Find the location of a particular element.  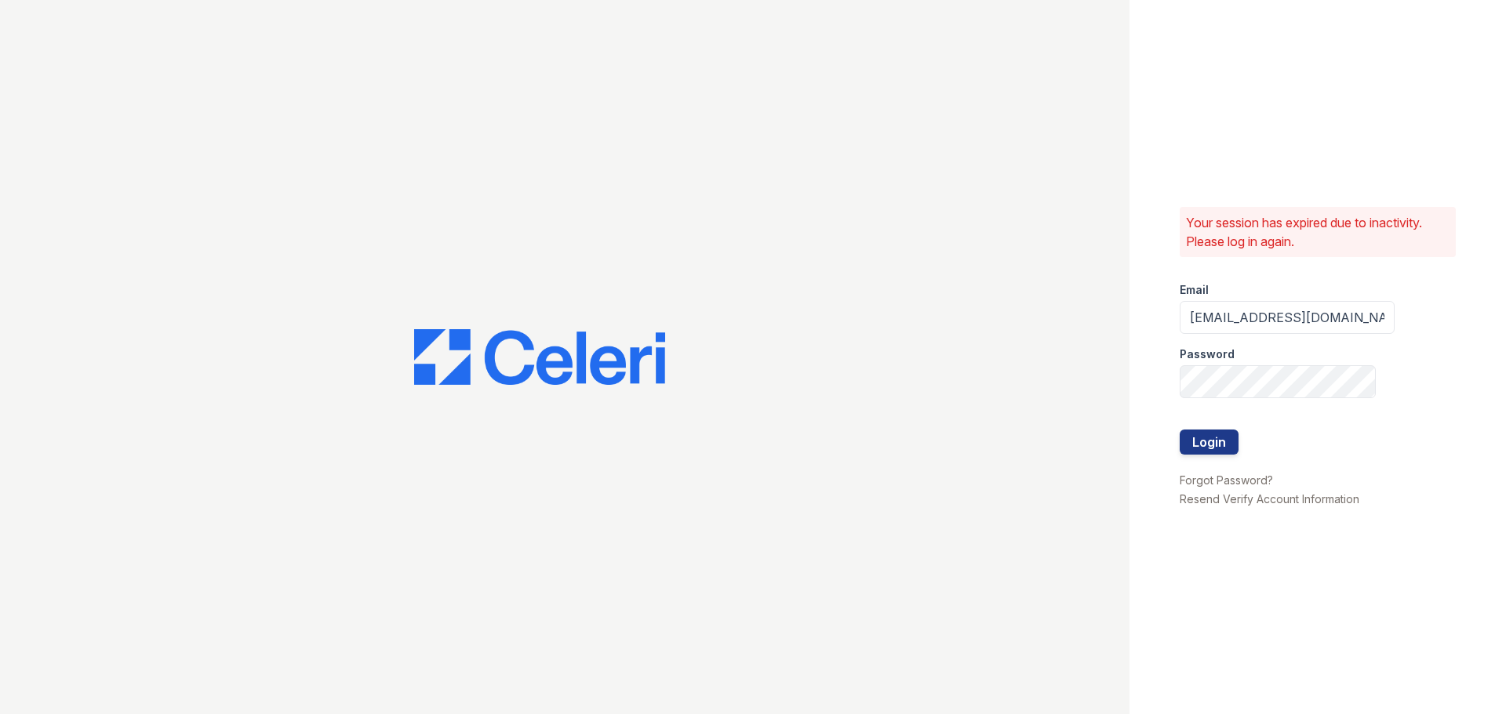

label: Password is located at coordinates (1207, 354).